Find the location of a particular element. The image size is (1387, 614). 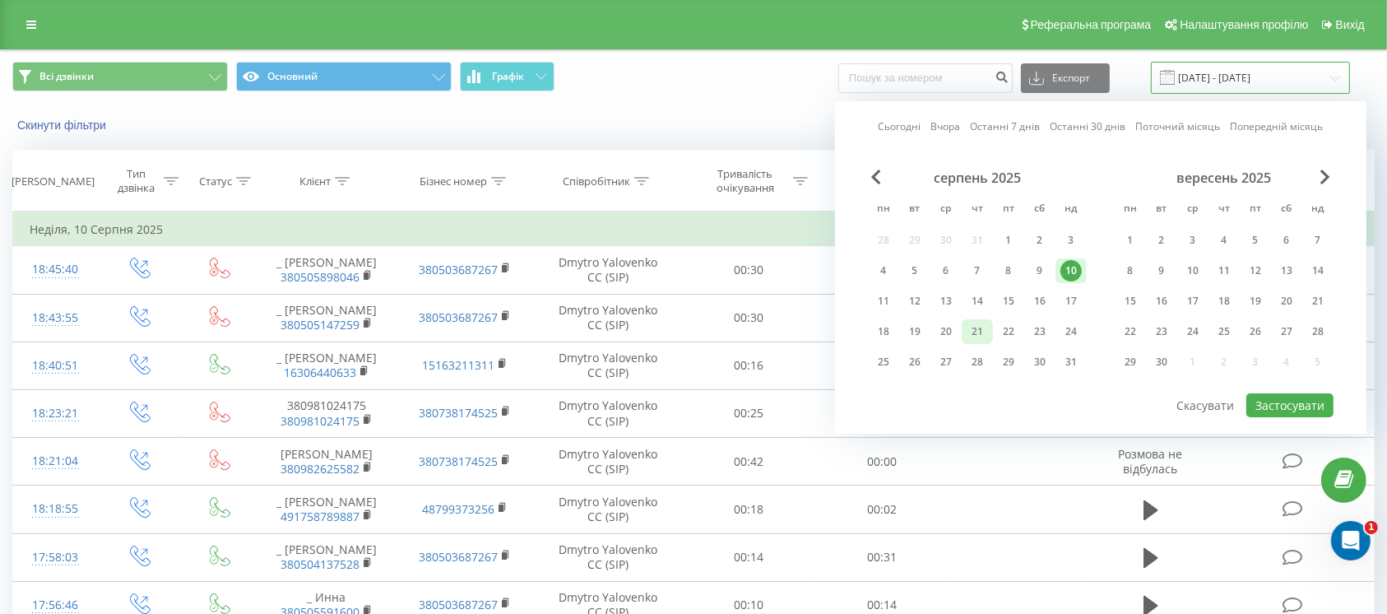

td: 00:02 is located at coordinates (882, 509).